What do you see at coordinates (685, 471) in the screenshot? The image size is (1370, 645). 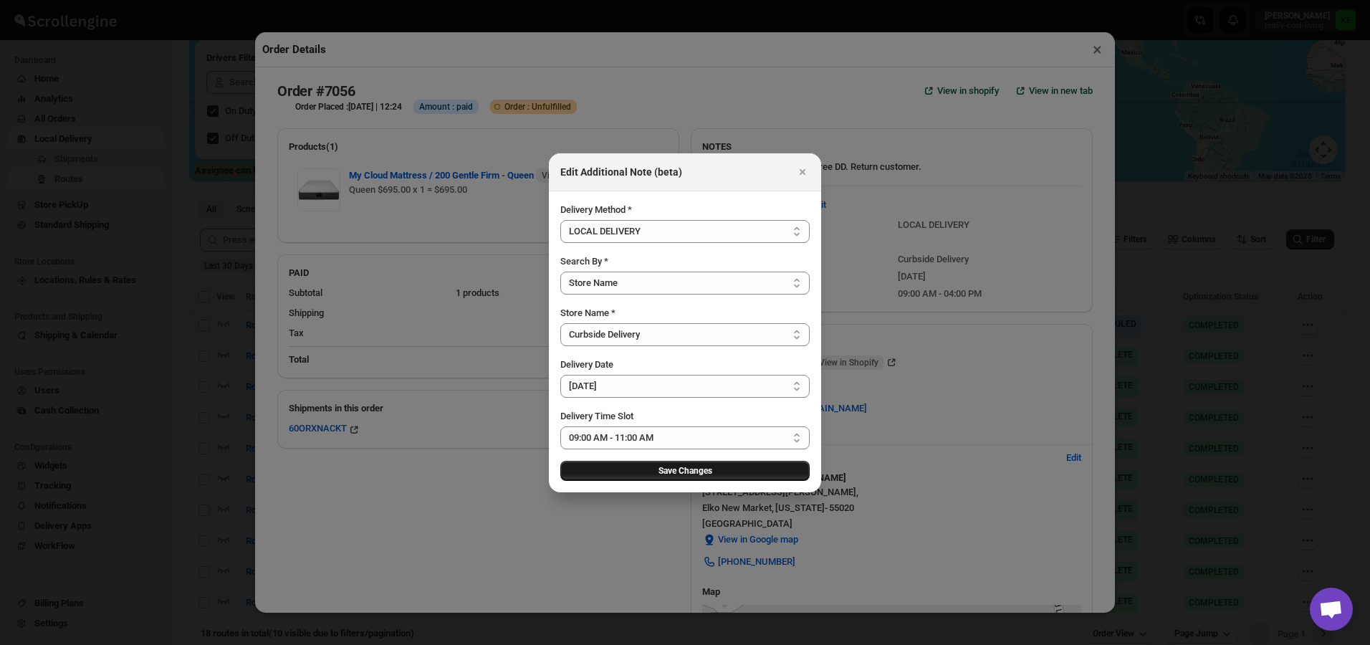 I see `button: Save Changes` at bounding box center [685, 471].